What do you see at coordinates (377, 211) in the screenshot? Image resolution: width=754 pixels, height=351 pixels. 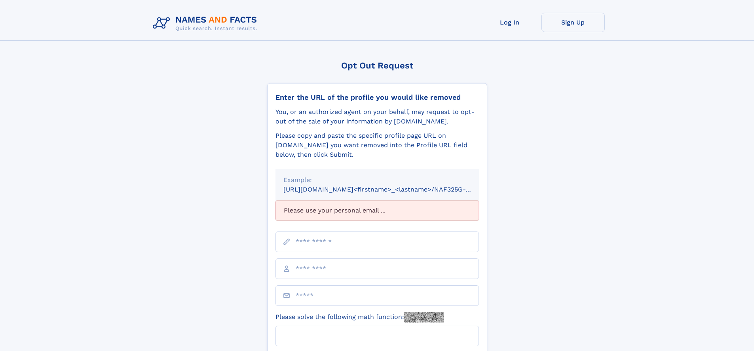 I see `div: Please use your personal email ...` at bounding box center [377, 211].